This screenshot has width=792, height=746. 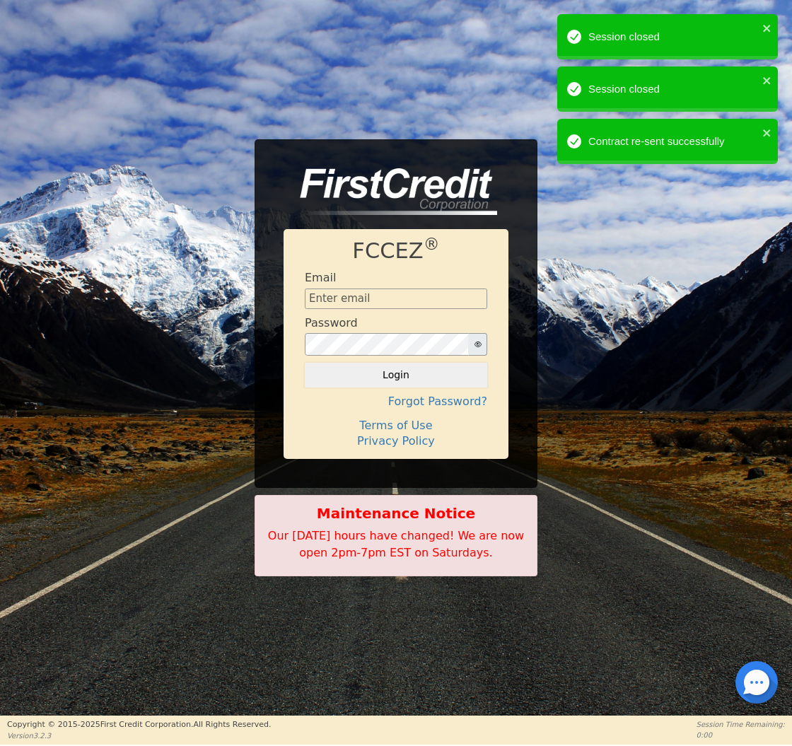 What do you see at coordinates (232, 724) in the screenshot?
I see `span: All Rights Reserved.` at bounding box center [232, 724].